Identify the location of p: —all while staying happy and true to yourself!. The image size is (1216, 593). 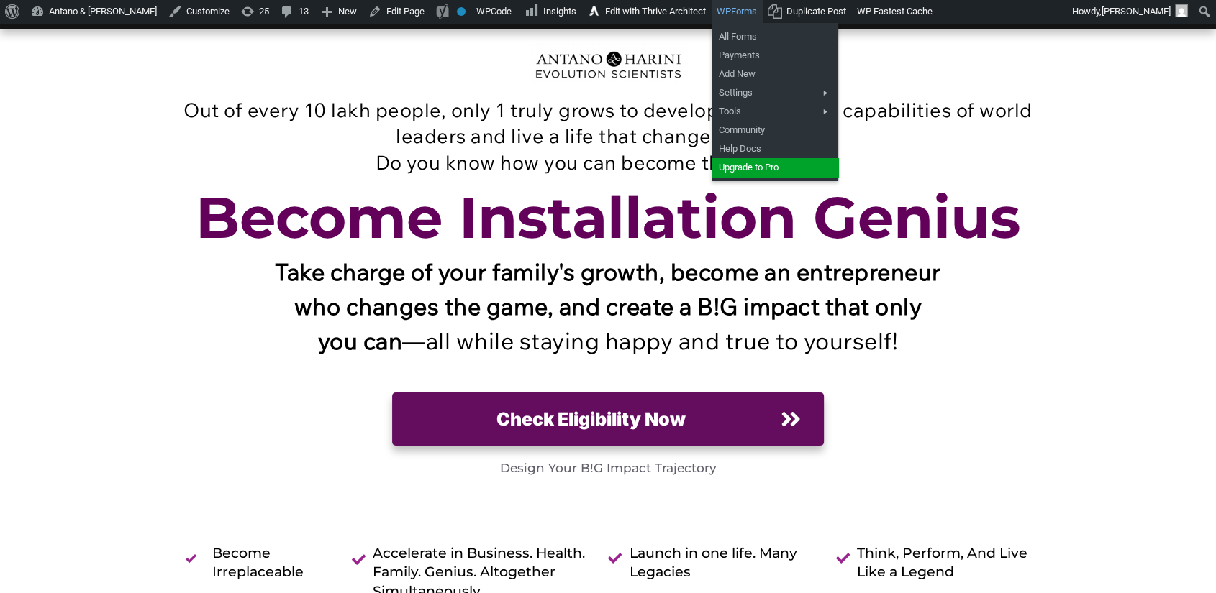
(608, 310).